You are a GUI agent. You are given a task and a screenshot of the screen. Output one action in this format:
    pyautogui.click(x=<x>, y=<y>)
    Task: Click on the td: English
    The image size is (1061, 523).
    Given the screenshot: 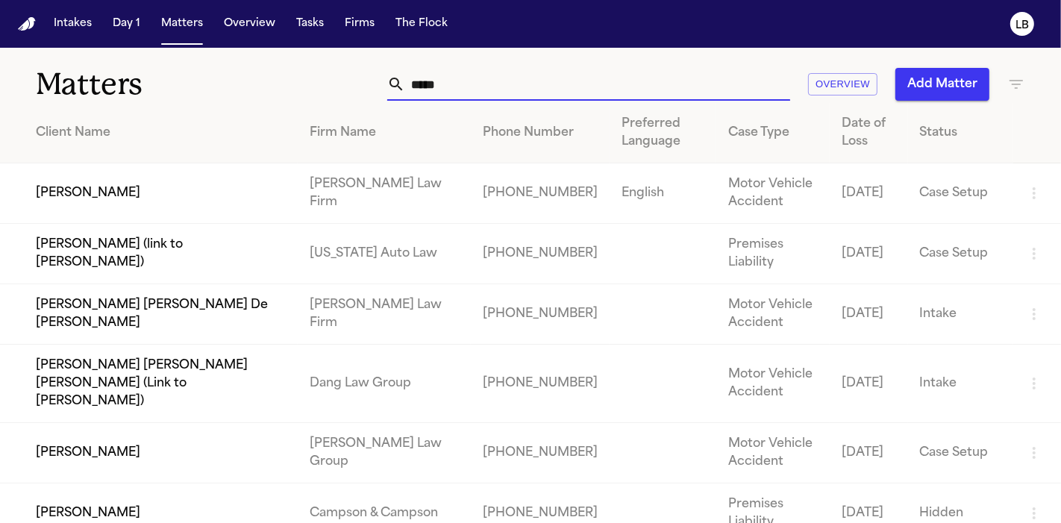 What is the action you would take?
    pyautogui.click(x=662, y=193)
    